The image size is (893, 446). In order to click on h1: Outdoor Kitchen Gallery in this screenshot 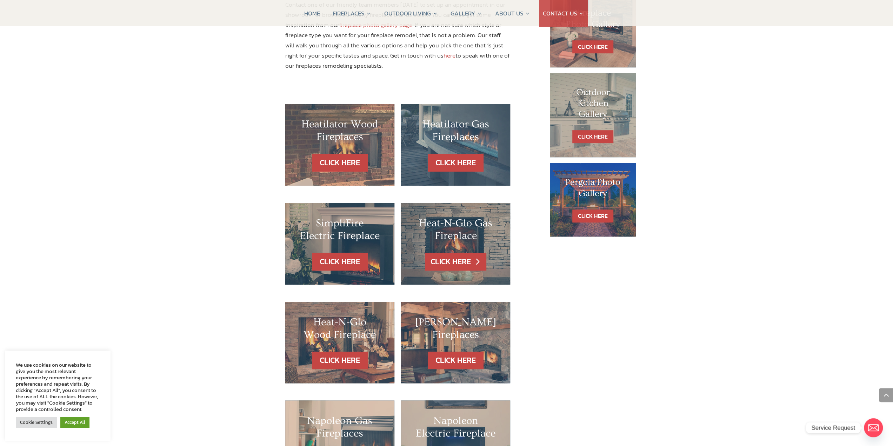, I will do `click(593, 105)`.